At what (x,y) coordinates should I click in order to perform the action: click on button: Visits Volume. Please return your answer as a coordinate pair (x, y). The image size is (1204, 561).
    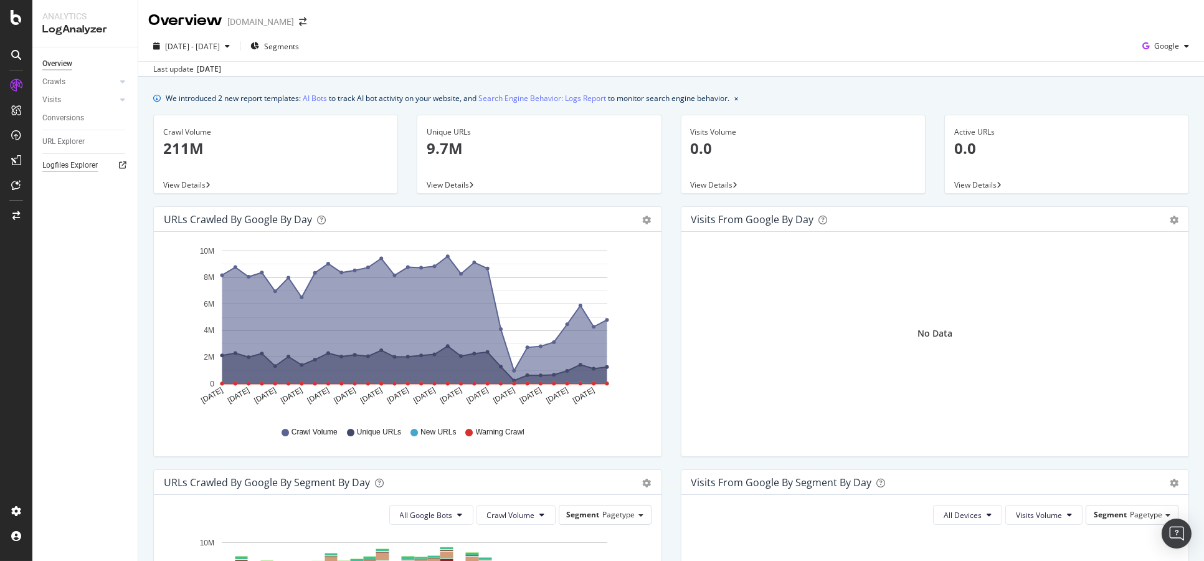
    Looking at the image, I should click on (1044, 515).